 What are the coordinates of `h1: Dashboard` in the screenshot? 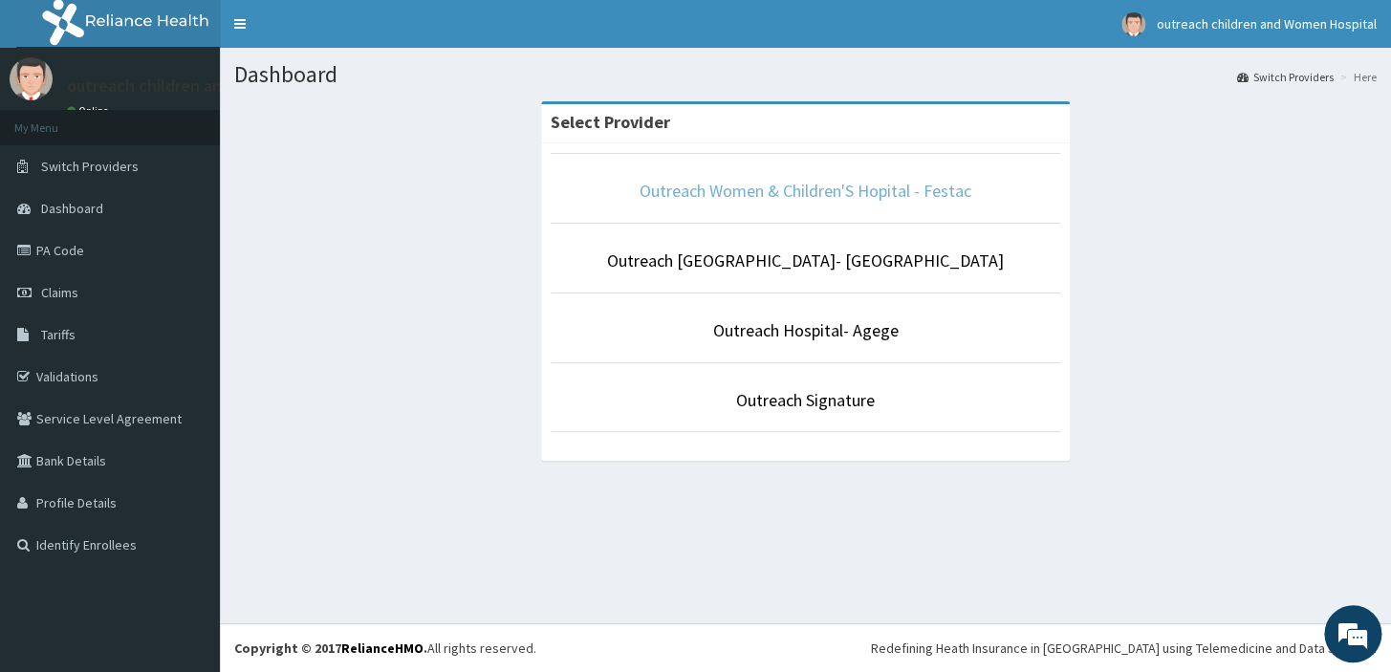 It's located at (805, 75).